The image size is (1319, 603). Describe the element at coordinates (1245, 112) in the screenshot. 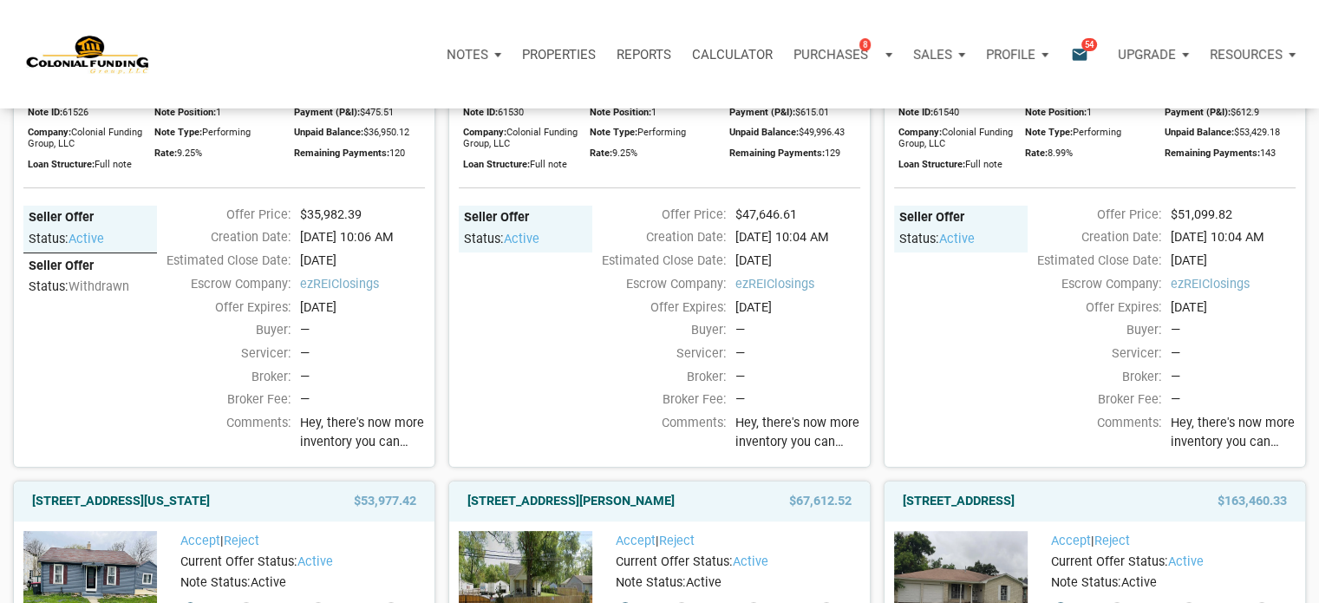

I see `span: $612.9` at that location.